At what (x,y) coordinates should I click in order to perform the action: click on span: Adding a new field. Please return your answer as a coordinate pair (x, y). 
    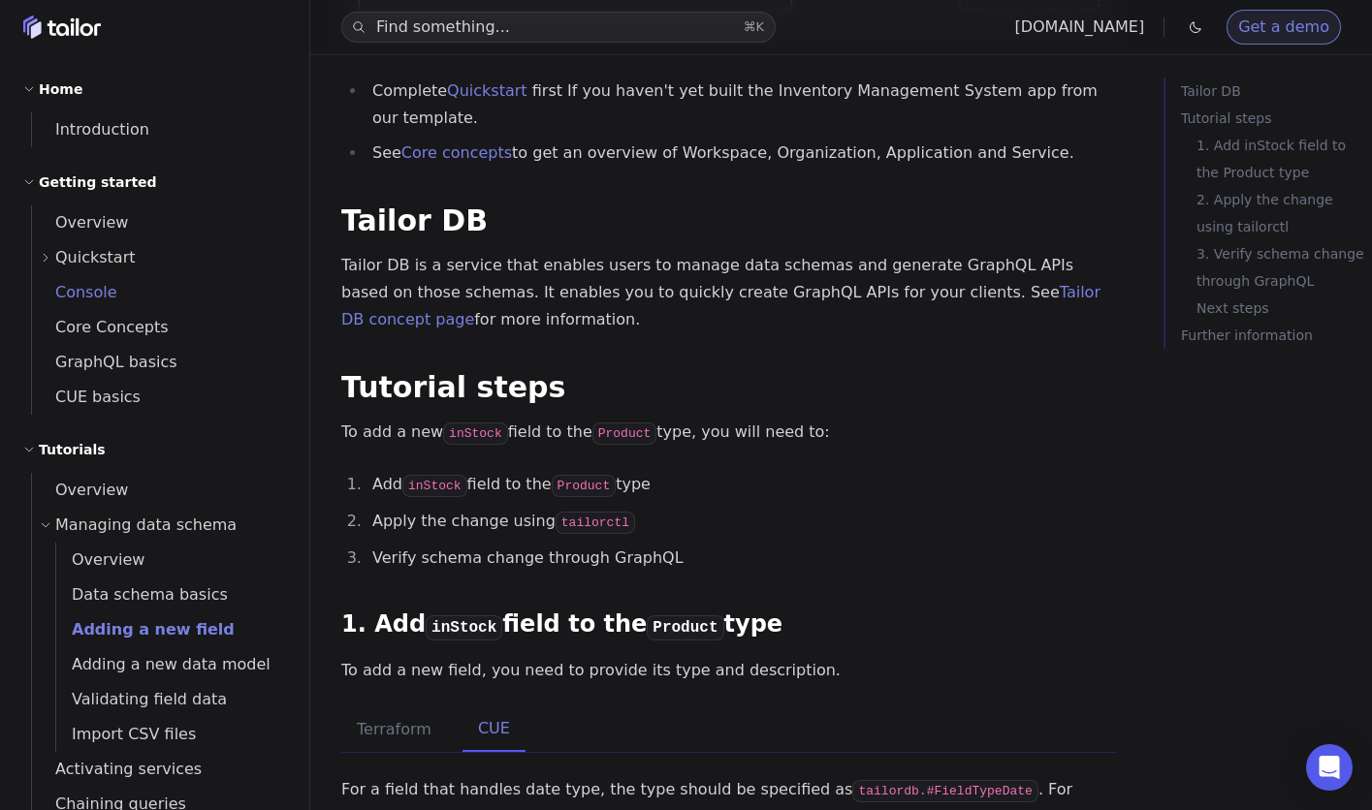
    Looking at the image, I should click on (145, 629).